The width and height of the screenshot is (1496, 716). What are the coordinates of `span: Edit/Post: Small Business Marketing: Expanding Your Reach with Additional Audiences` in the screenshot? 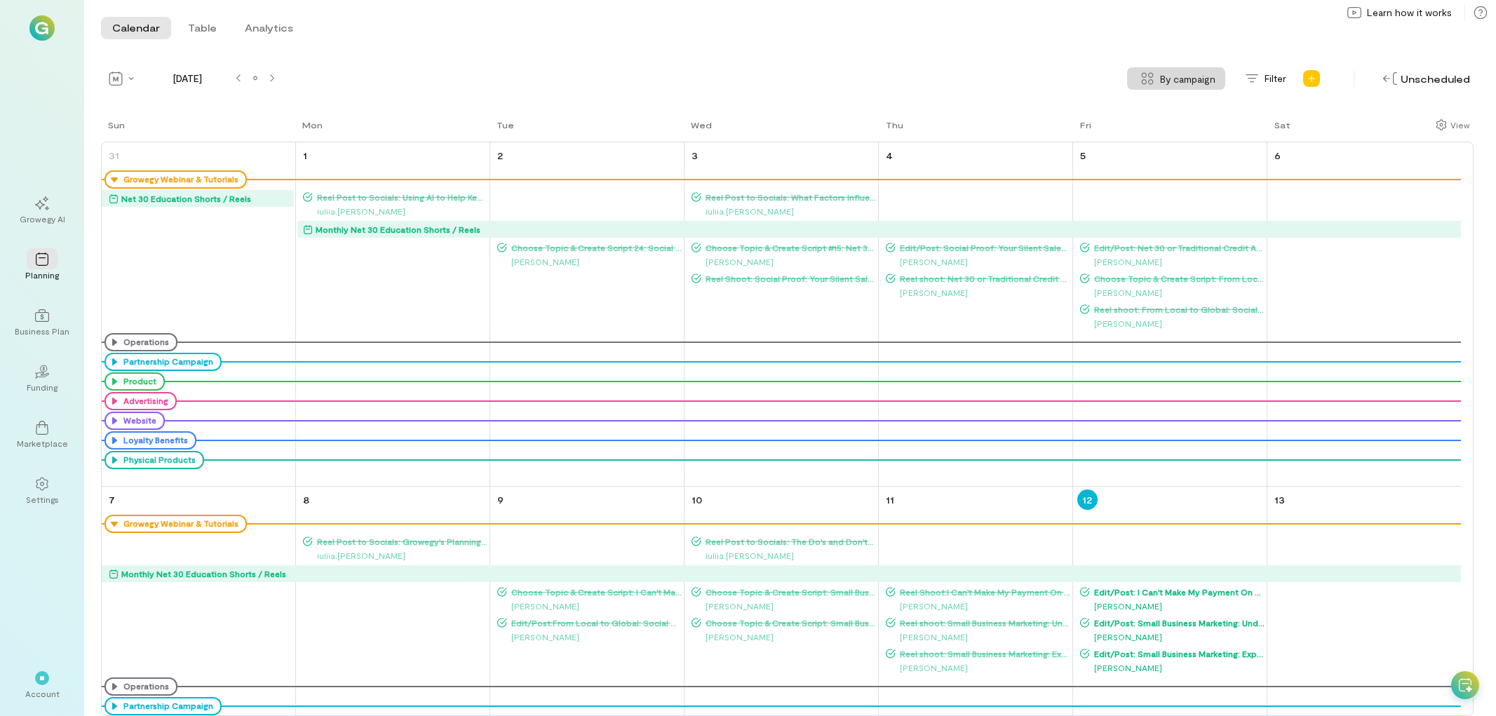 It's located at (1178, 654).